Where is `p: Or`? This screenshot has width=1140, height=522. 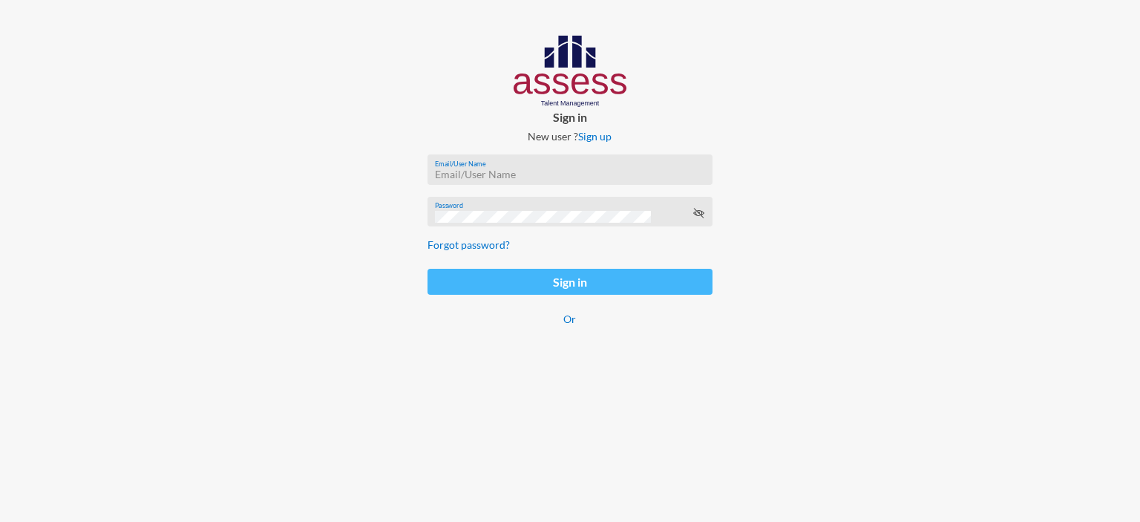 p: Or is located at coordinates (570, 318).